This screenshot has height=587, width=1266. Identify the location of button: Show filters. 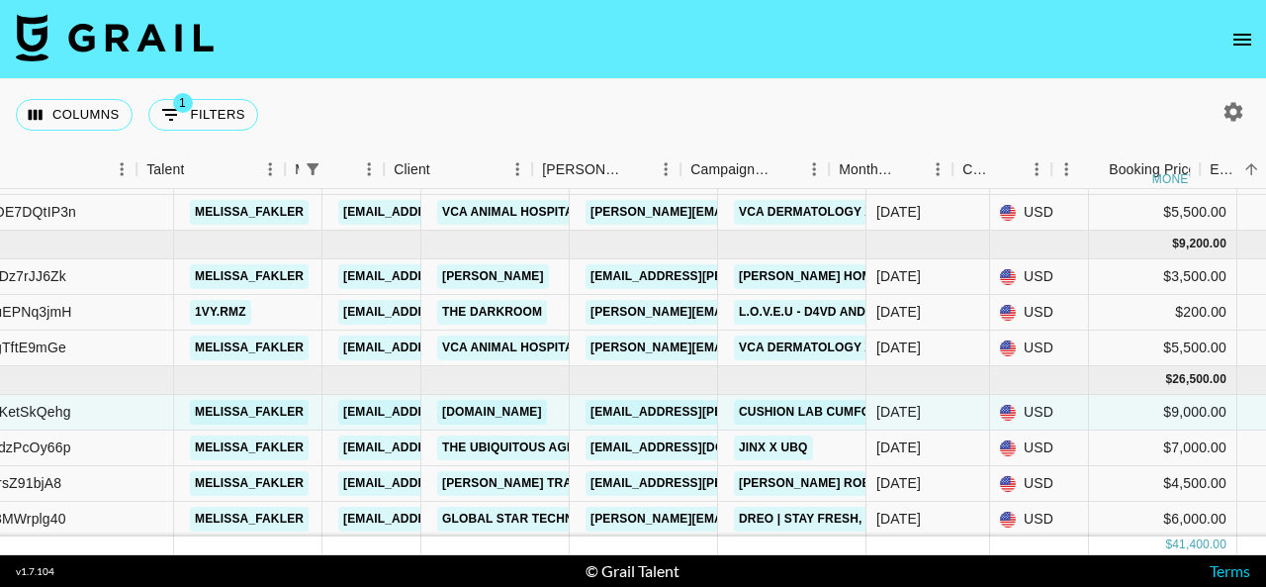
(203, 115).